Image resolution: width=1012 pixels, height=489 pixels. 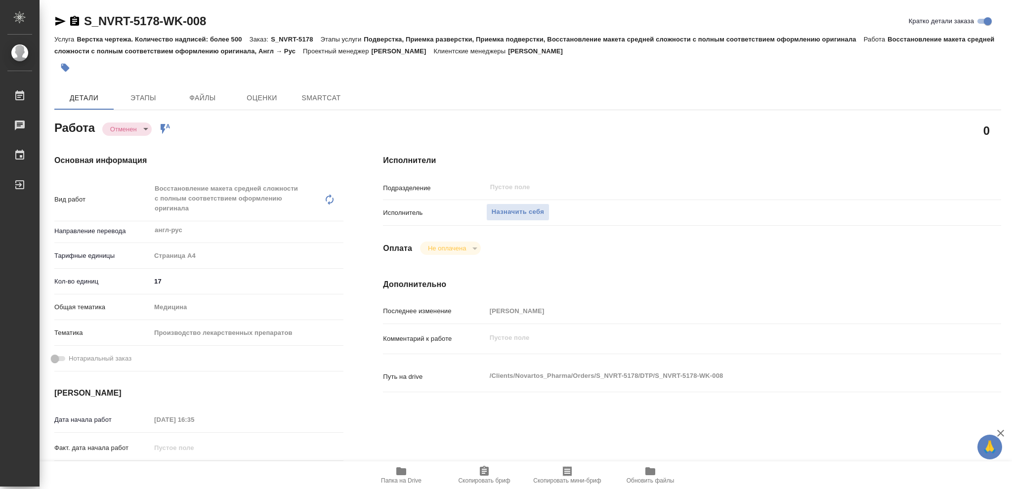 I want to click on h2: Работа, so click(x=75, y=127).